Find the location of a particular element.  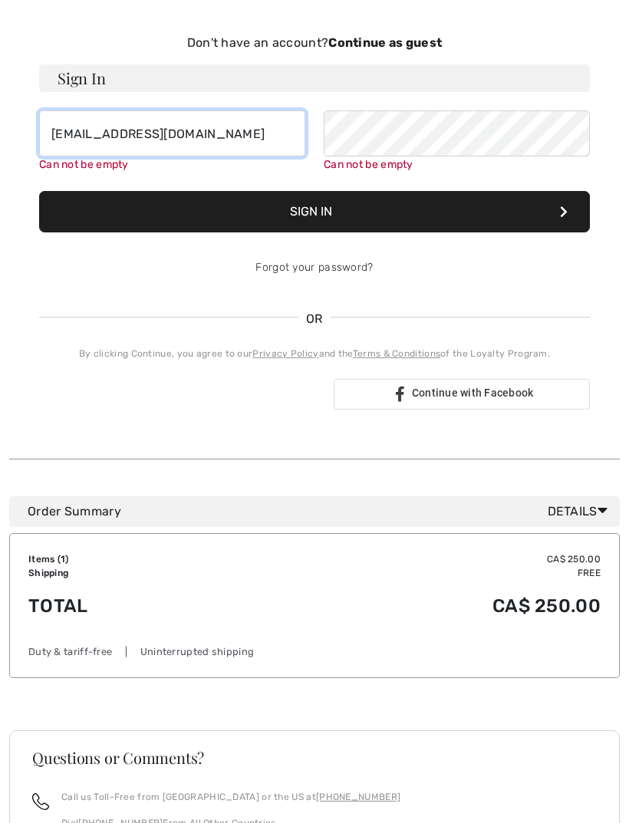

td: Shipping is located at coordinates (130, 573).